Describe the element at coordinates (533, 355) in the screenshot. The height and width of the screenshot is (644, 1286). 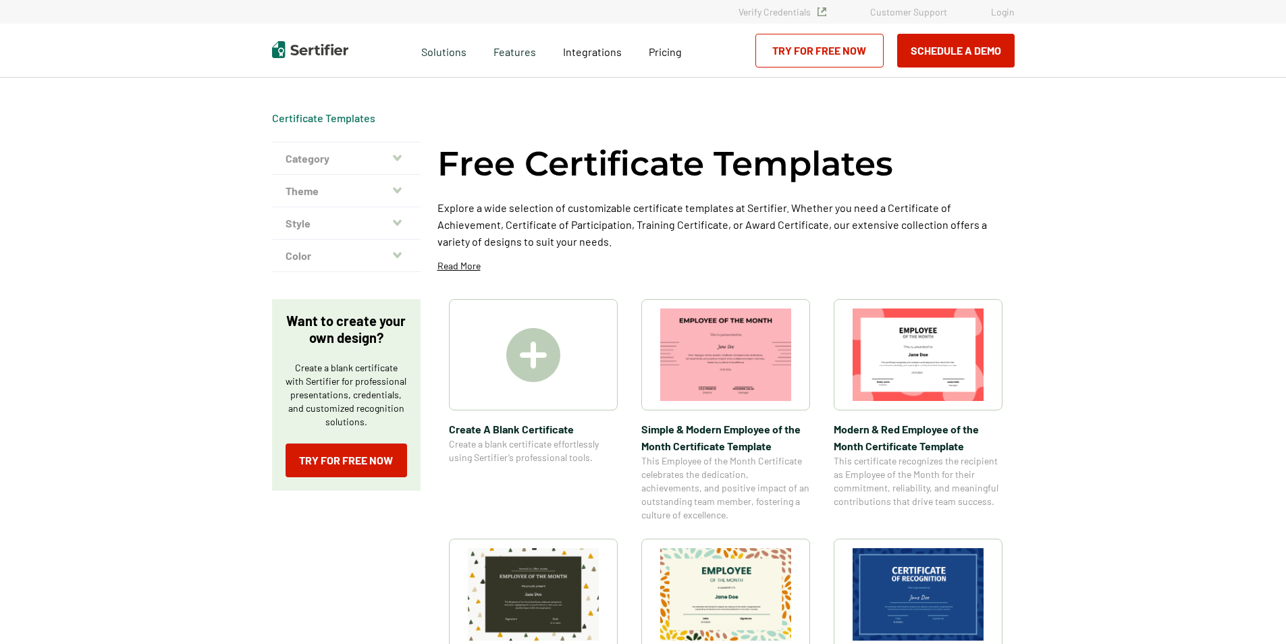
I see `img: Create A Blank Certificate` at that location.